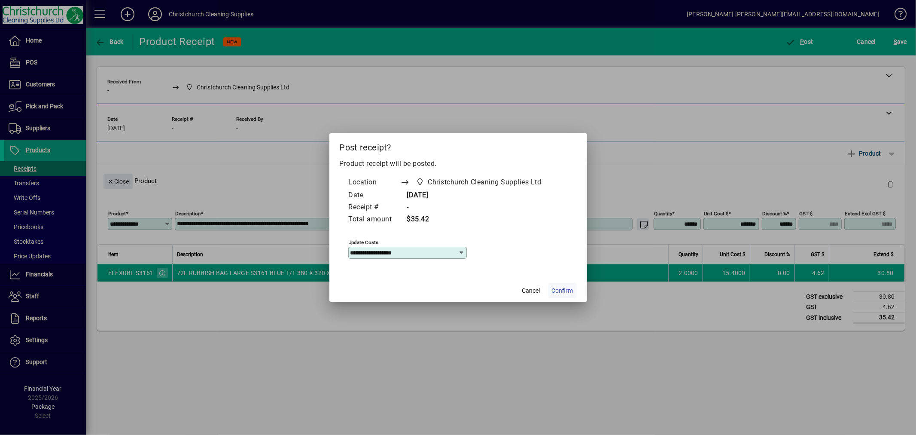 The width and height of the screenshot is (916, 435). What do you see at coordinates (563, 290) in the screenshot?
I see `span: Confirm` at bounding box center [563, 290].